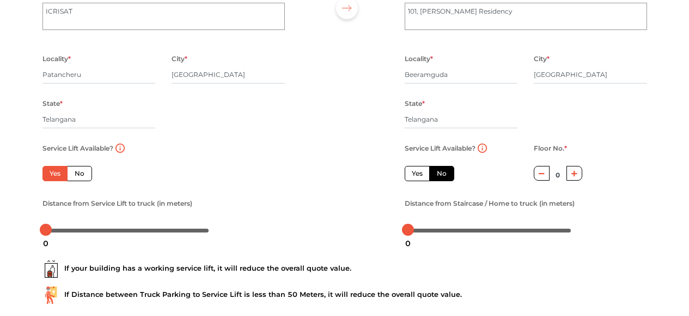 This screenshot has height=316, width=689. Describe the element at coordinates (550, 148) in the screenshot. I see `label: Floor No.` at that location.